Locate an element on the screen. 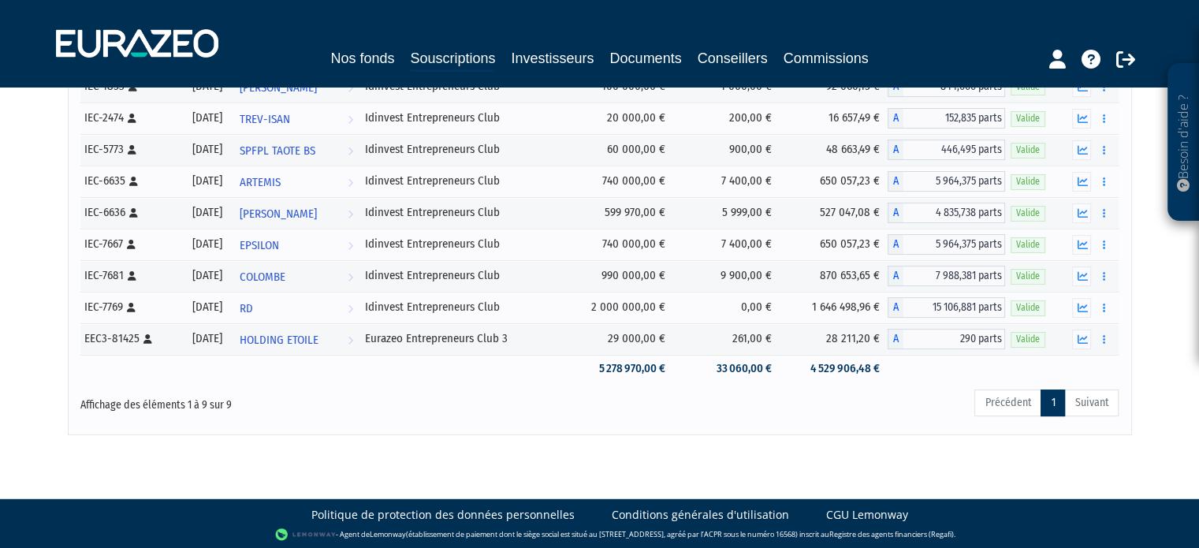  td: 100 000,00 € is located at coordinates (617, 87).